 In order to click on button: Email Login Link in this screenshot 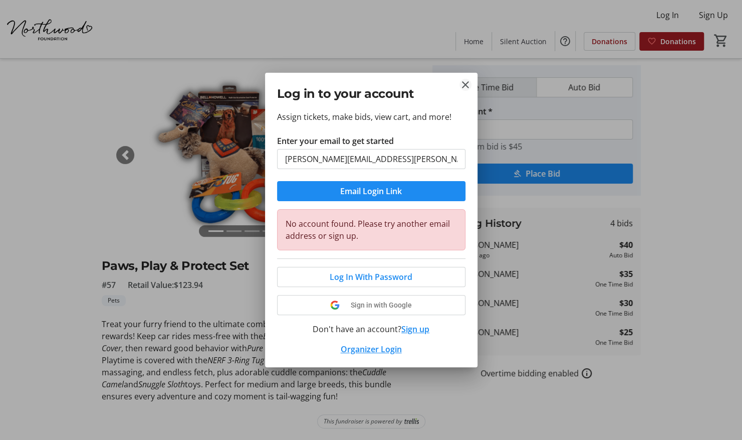, I will do `click(371, 191)`.